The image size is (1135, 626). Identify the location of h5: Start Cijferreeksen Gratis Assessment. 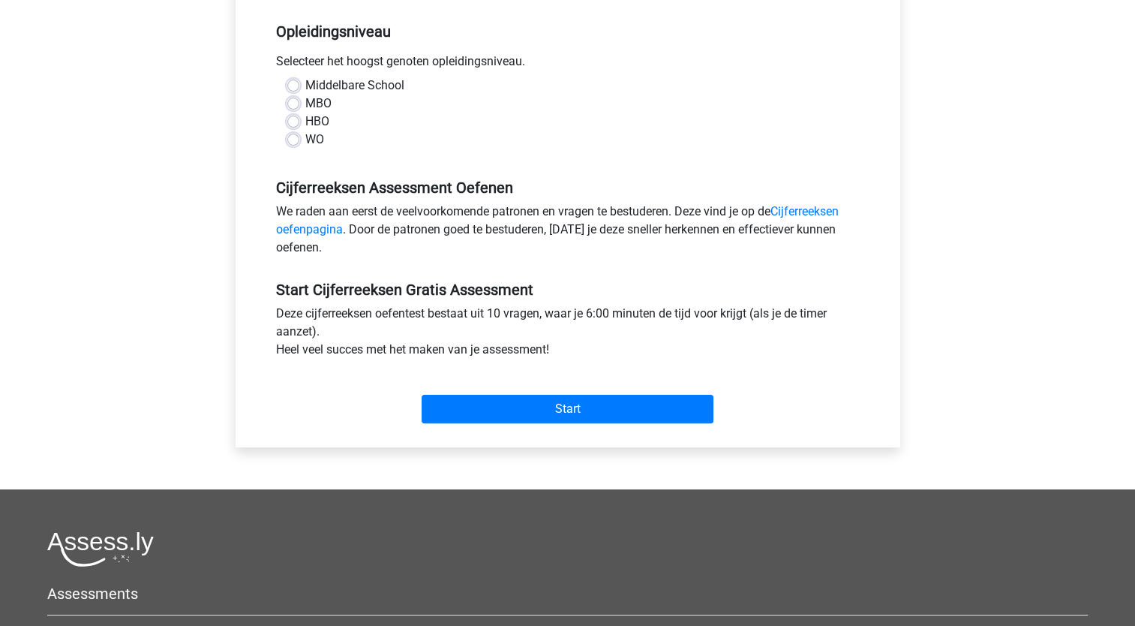
(568, 290).